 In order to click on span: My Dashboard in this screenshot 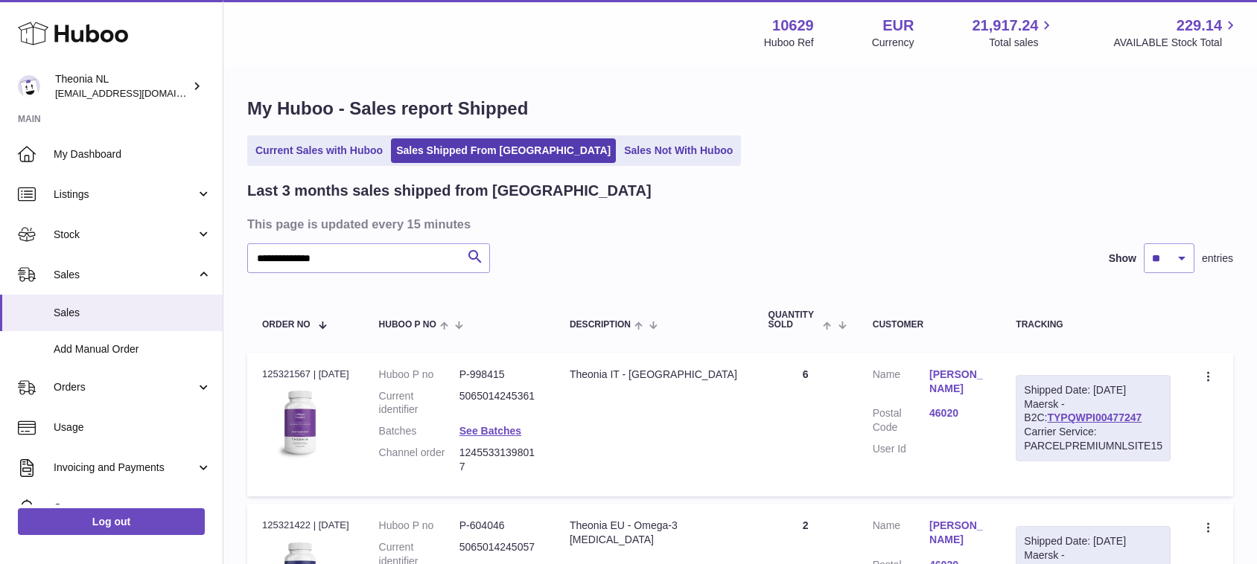, I will do `click(133, 154)`.